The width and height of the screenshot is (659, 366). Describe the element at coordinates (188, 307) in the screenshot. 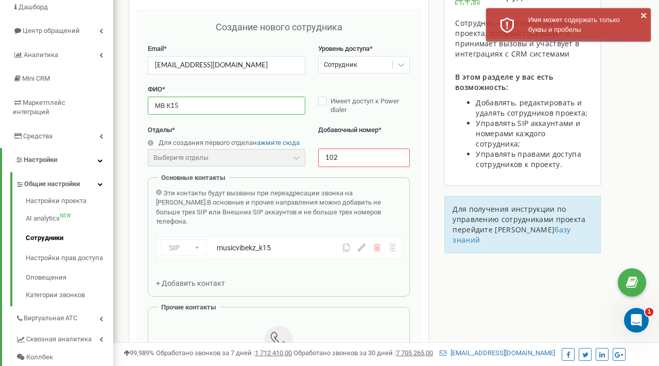

I see `span: Прочие контакты` at that location.